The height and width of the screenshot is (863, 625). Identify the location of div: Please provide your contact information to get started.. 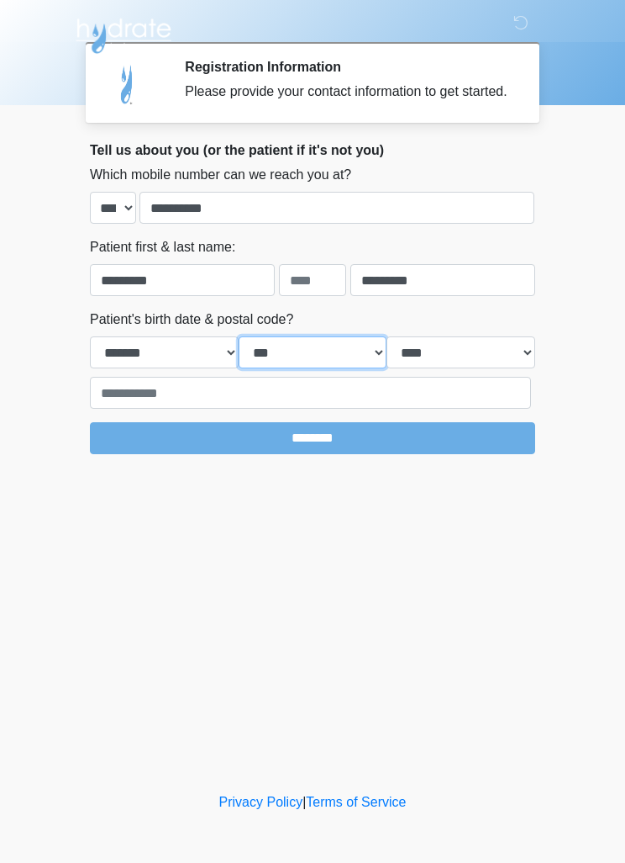
(347, 92).